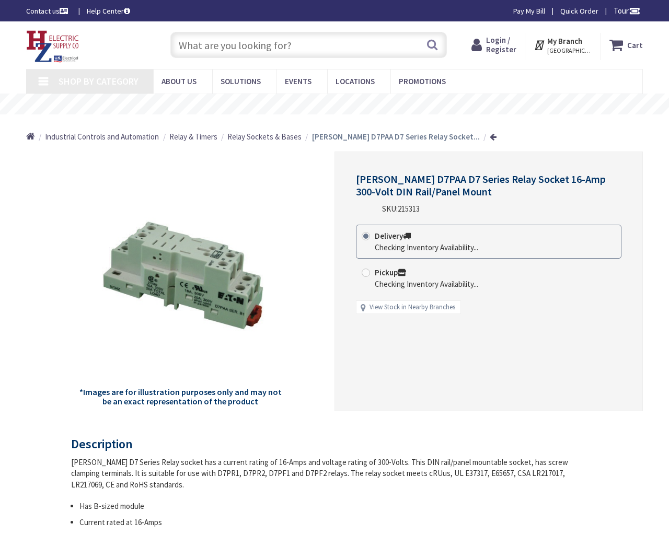 The width and height of the screenshot is (669, 535). Describe the element at coordinates (334, 522) in the screenshot. I see `li: Current rated at 16-Amps` at that location.